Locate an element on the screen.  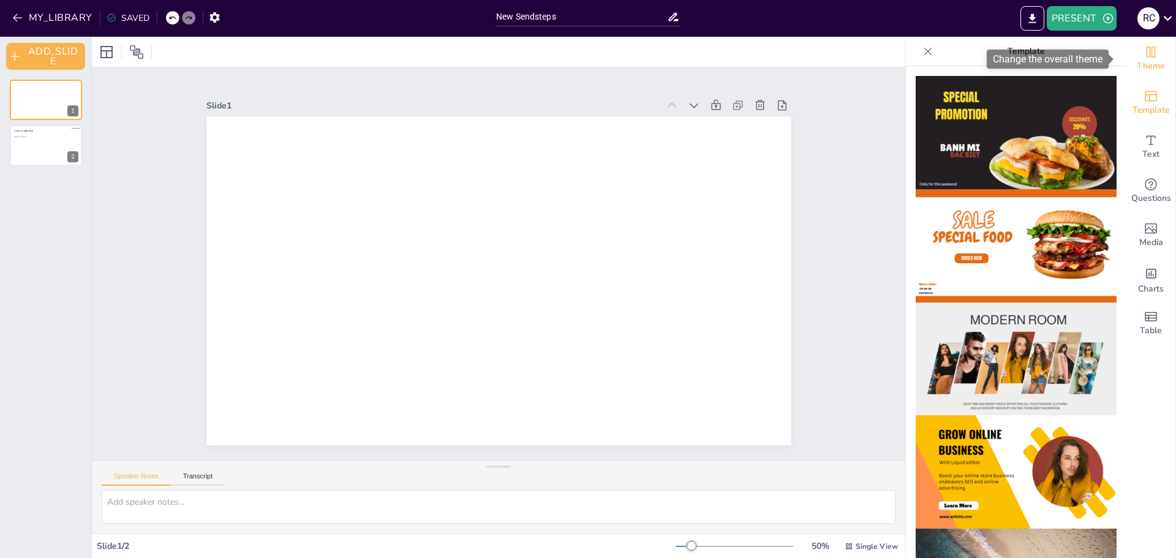
span: Position is located at coordinates (137, 52).